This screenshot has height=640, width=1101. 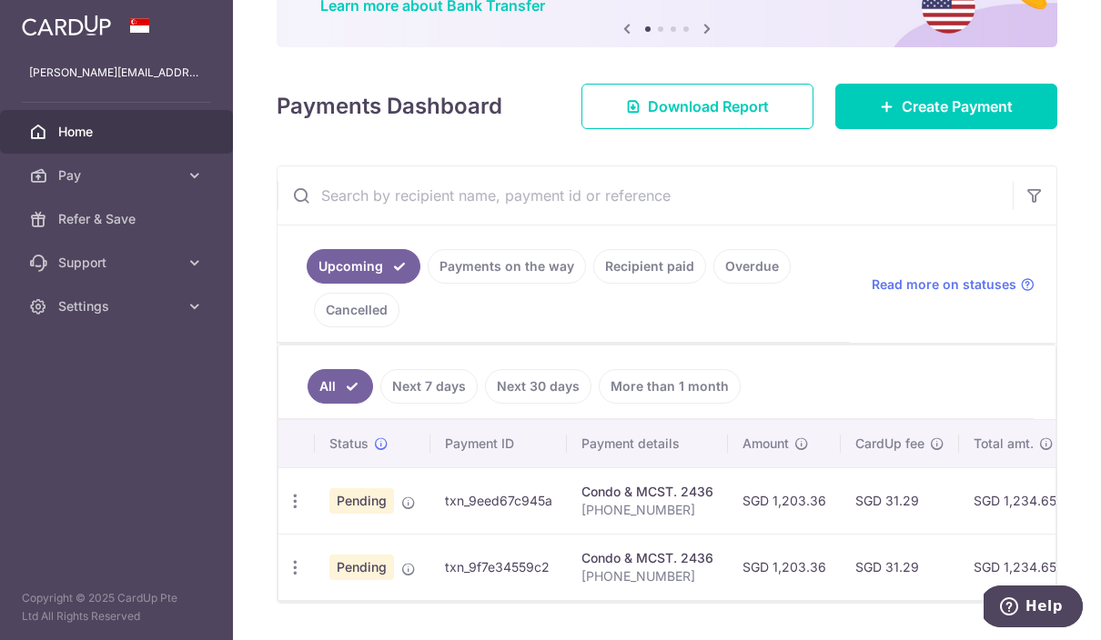 I want to click on span: Refer & Save, so click(x=118, y=219).